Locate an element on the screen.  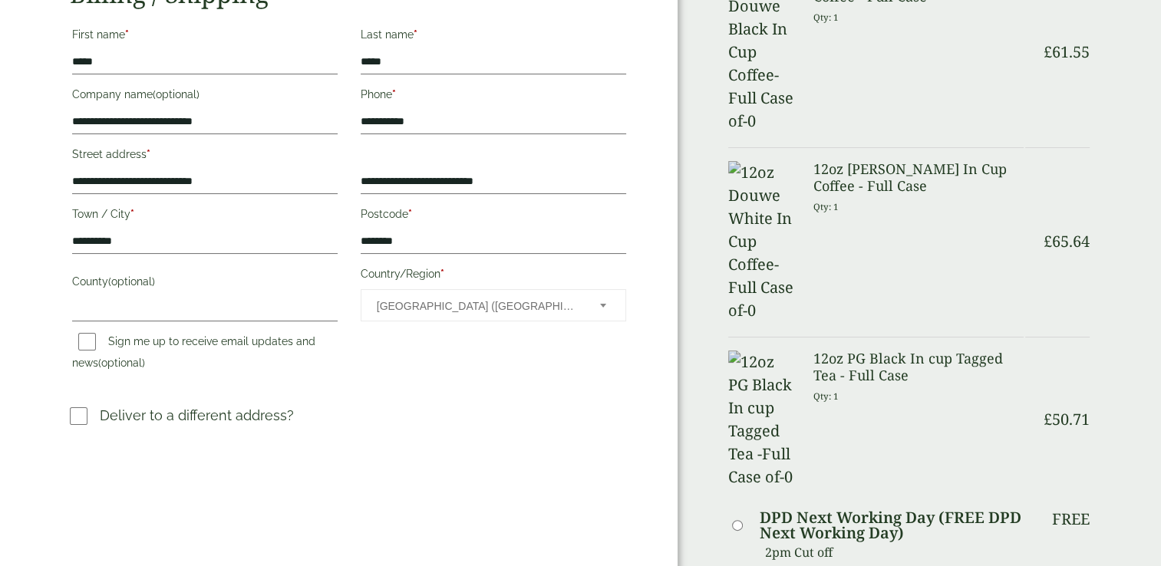
input: Sign me up to receive email updates and news(optional) is located at coordinates (87, 341).